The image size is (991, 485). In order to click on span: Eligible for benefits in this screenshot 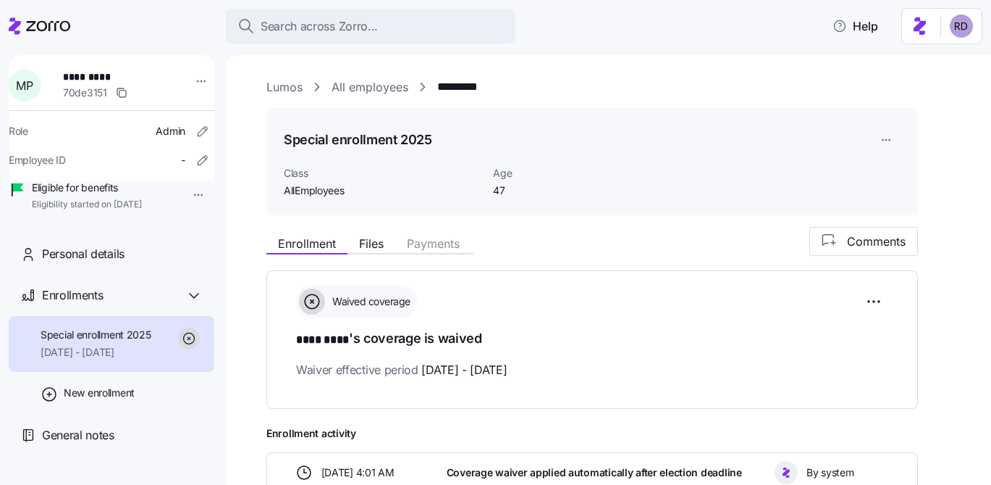, I will do `click(87, 188)`.